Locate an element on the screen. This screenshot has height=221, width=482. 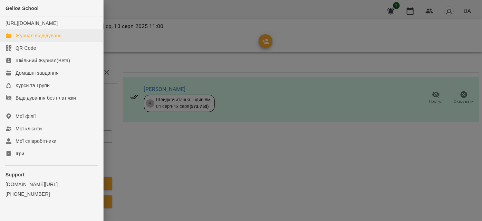
div: Ігри is located at coordinates (20, 153).